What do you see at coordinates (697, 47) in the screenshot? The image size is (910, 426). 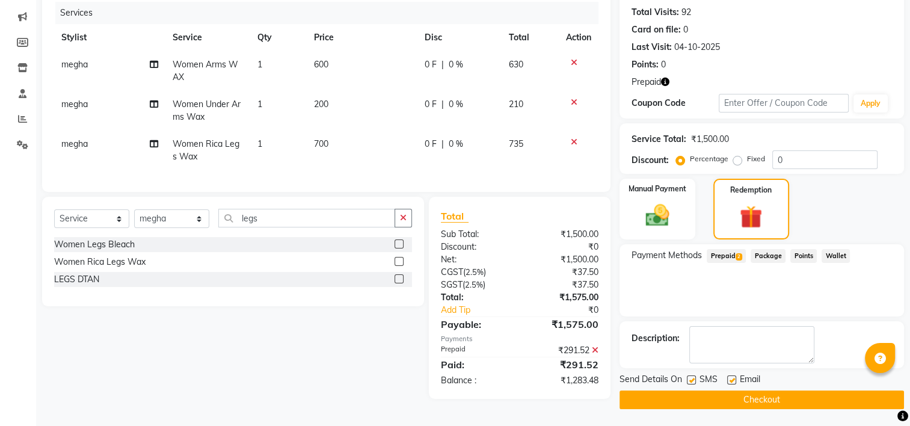 I see `div: 04-10-2025` at bounding box center [697, 47].